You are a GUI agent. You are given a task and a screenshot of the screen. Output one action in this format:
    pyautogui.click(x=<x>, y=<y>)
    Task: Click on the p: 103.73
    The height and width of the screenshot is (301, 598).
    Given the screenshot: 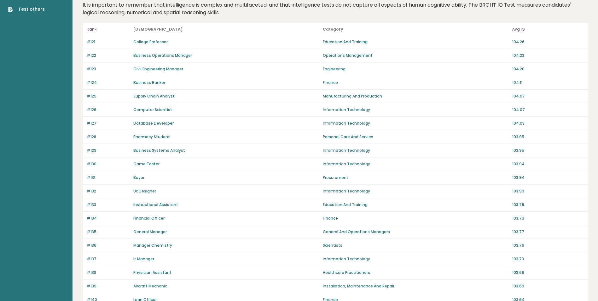 What is the action you would take?
    pyautogui.click(x=548, y=259)
    